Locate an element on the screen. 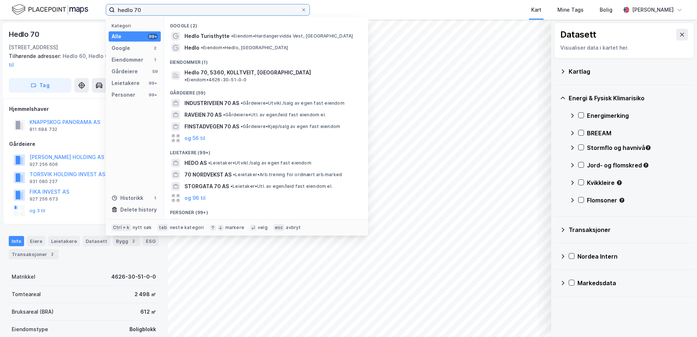 This screenshot has width=697, height=337. div: Mine Tags is located at coordinates (570, 10).